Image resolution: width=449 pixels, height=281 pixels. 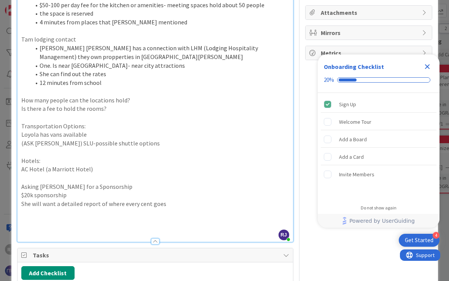 I want to click on div: Checklist progress: 20%, so click(x=379, y=80).